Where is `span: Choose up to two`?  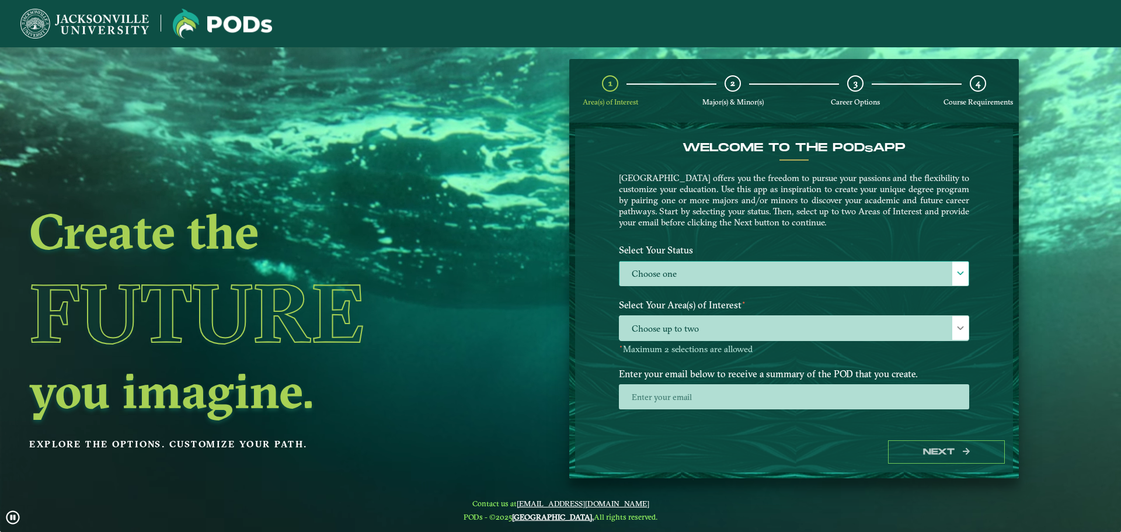 span: Choose up to two is located at coordinates (794, 328).